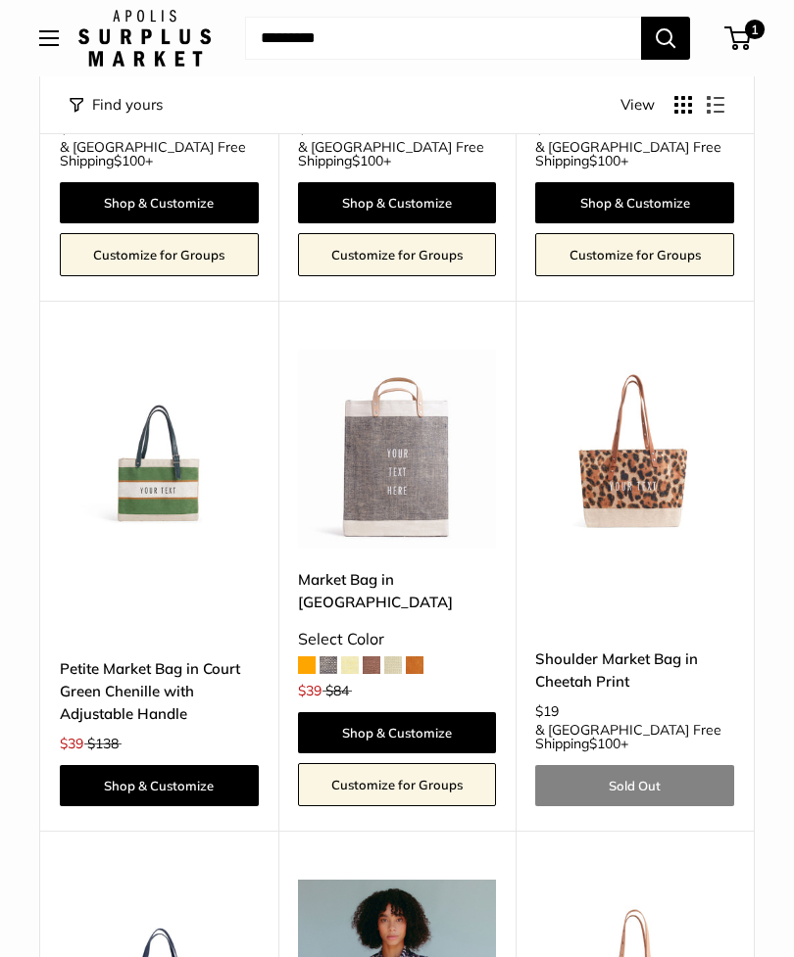  I want to click on img: Apolis: Surplus Market, so click(144, 38).